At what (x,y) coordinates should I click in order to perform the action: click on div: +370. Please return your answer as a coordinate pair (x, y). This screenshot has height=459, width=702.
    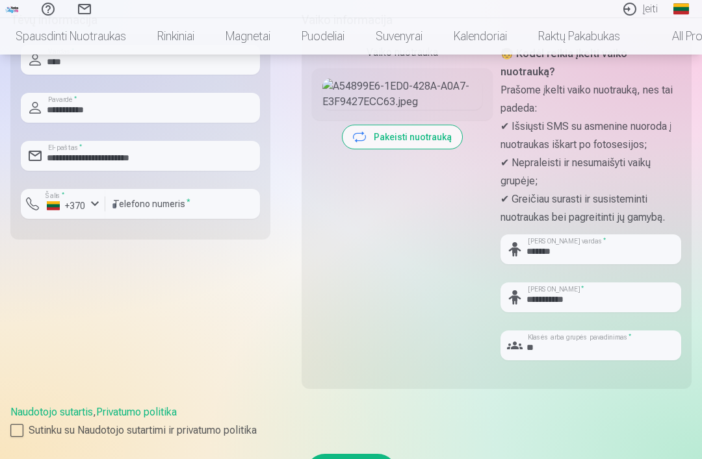
    Looking at the image, I should click on (66, 206).